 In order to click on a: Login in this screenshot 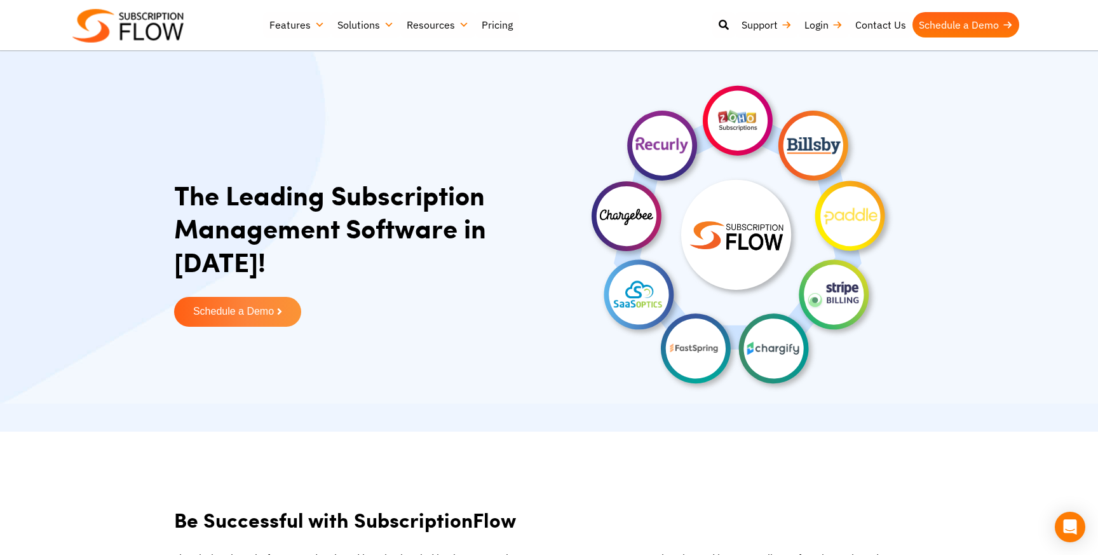, I will do `click(824, 25)`.